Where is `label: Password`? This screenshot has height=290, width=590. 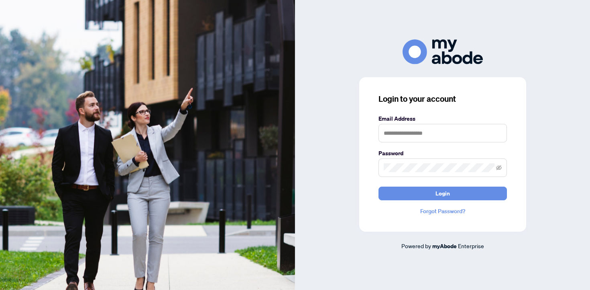 label: Password is located at coordinates (443, 153).